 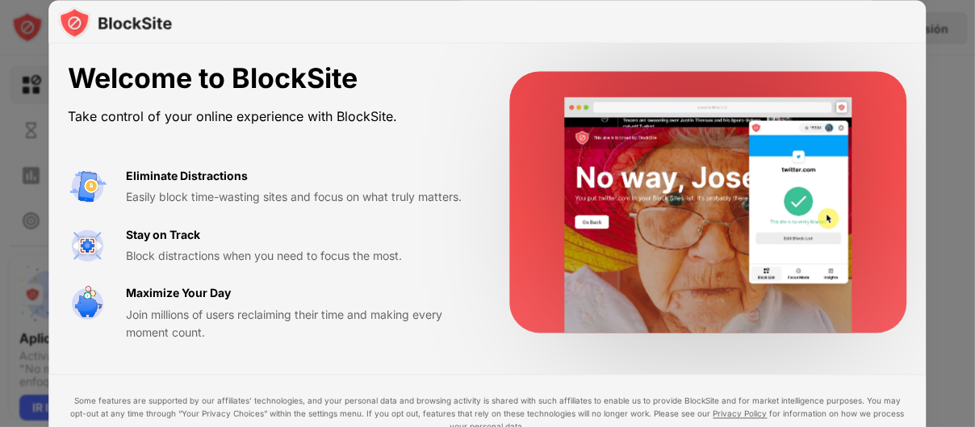 What do you see at coordinates (269, 79) in the screenshot?
I see `div: Welcome to BlockSite` at bounding box center [269, 79].